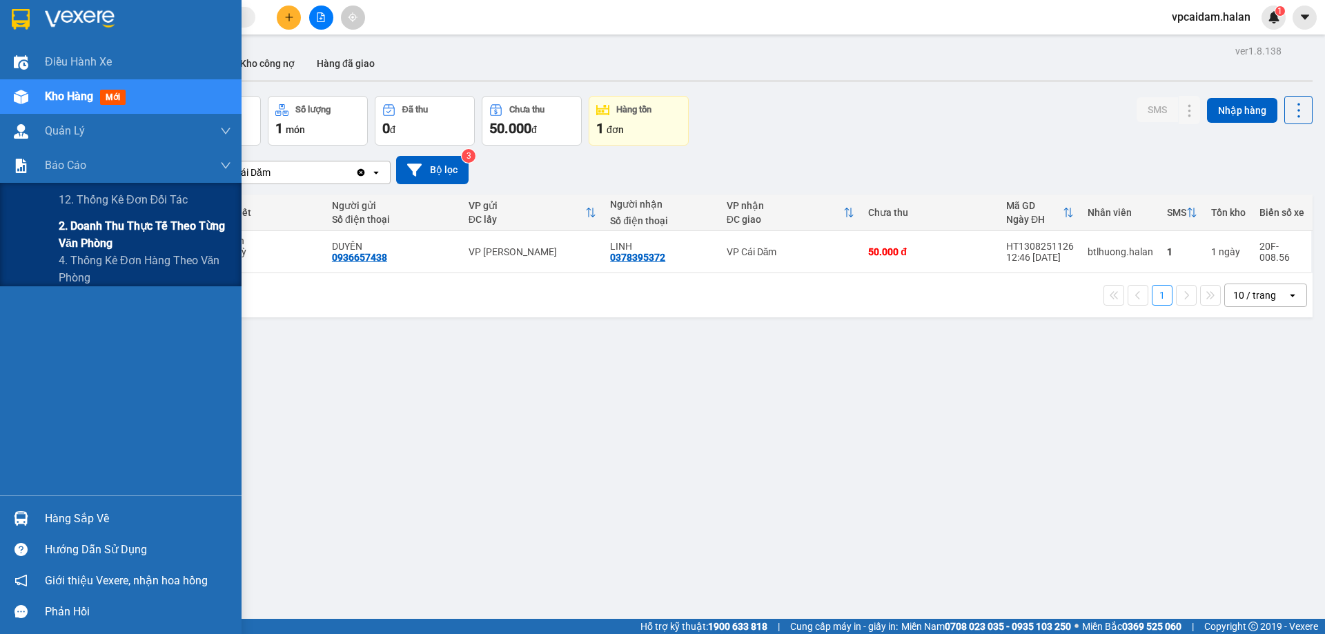 This screenshot has height=634, width=1325. I want to click on span: caret-down, so click(1305, 17).